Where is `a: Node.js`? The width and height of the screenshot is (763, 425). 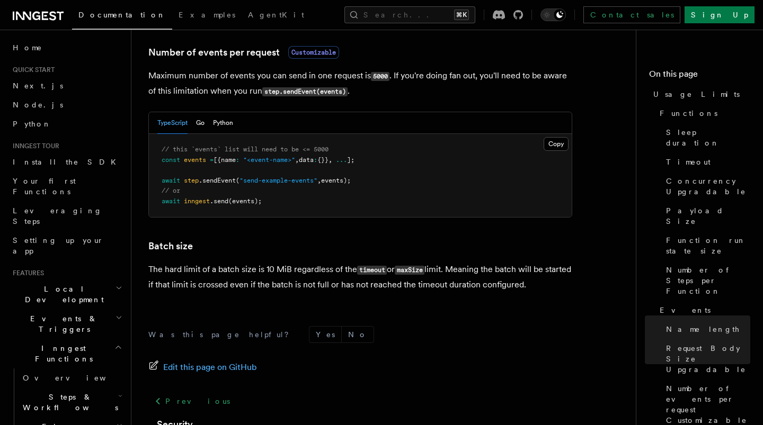
a: Node.js is located at coordinates (66, 105).